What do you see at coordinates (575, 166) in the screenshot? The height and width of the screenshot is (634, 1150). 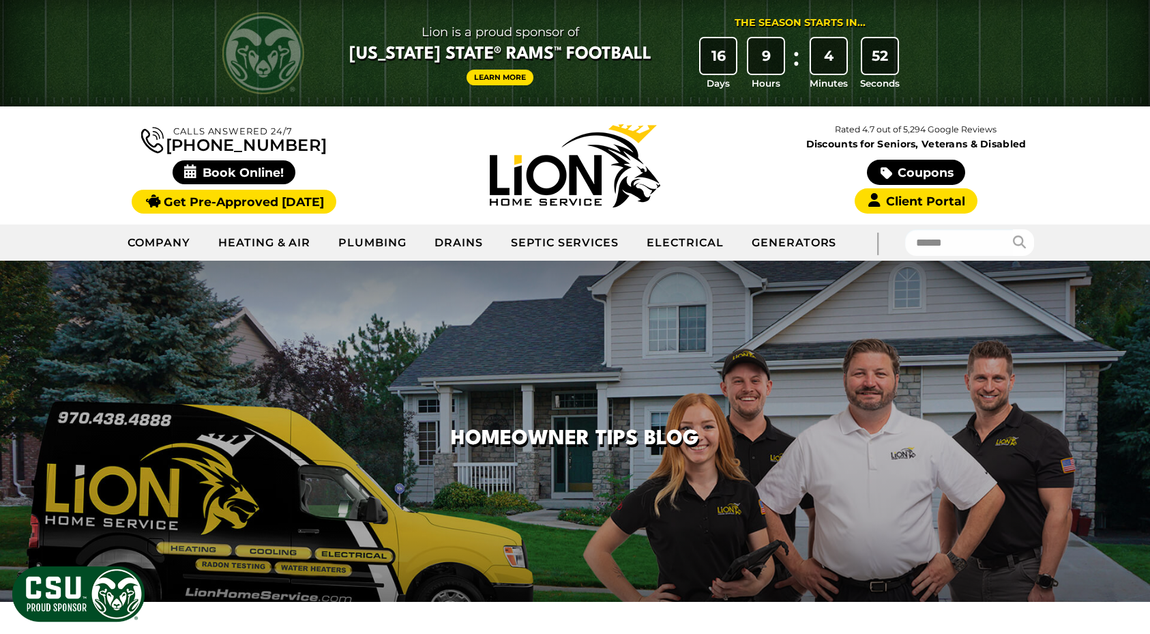 I see `img: Lion Home Service` at bounding box center [575, 166].